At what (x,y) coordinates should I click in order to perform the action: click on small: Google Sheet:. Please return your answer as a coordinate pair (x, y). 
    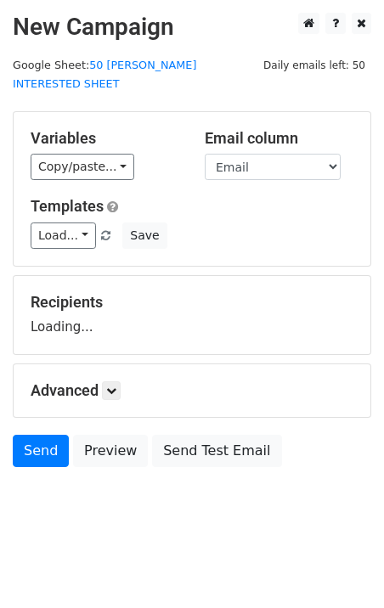
    Looking at the image, I should click on (104, 75).